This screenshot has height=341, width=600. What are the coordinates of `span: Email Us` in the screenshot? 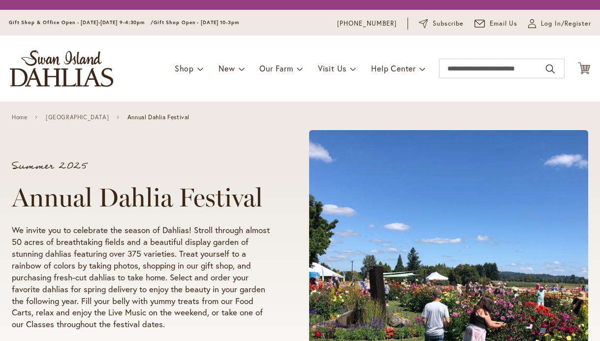 It's located at (503, 24).